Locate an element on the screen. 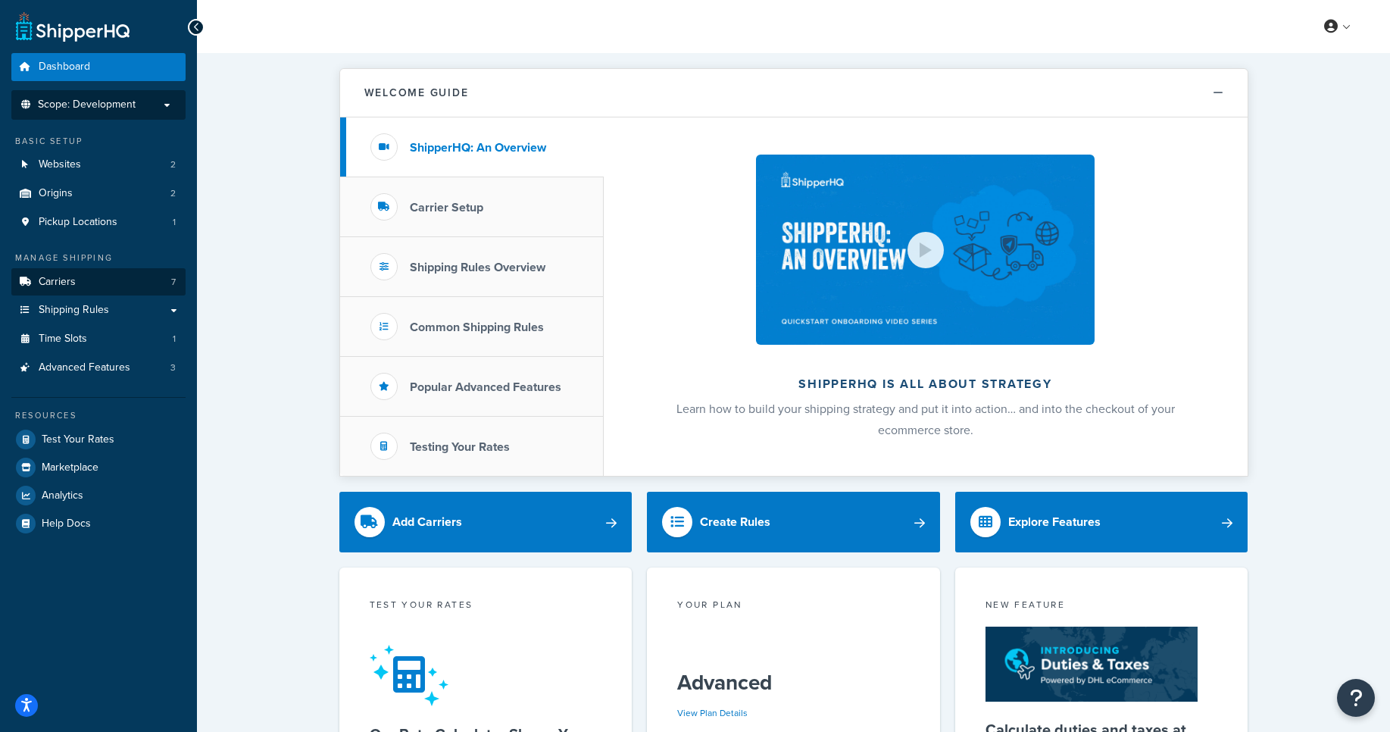  a: Advanced Features3 is located at coordinates (98, 367).